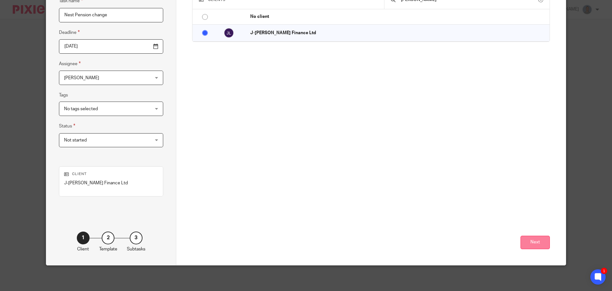 Image resolution: width=612 pixels, height=291 pixels. I want to click on img: svg%3E, so click(229, 33).